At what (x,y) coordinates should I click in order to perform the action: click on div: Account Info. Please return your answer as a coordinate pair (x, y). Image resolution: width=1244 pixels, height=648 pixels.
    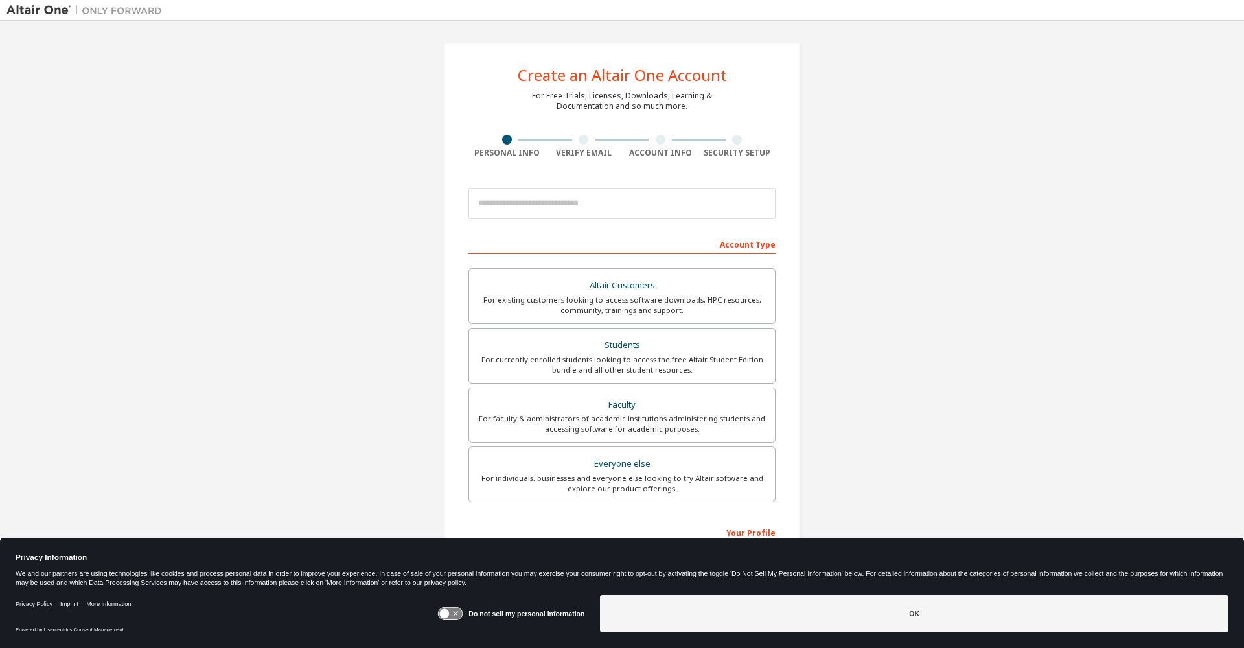
    Looking at the image, I should click on (660, 153).